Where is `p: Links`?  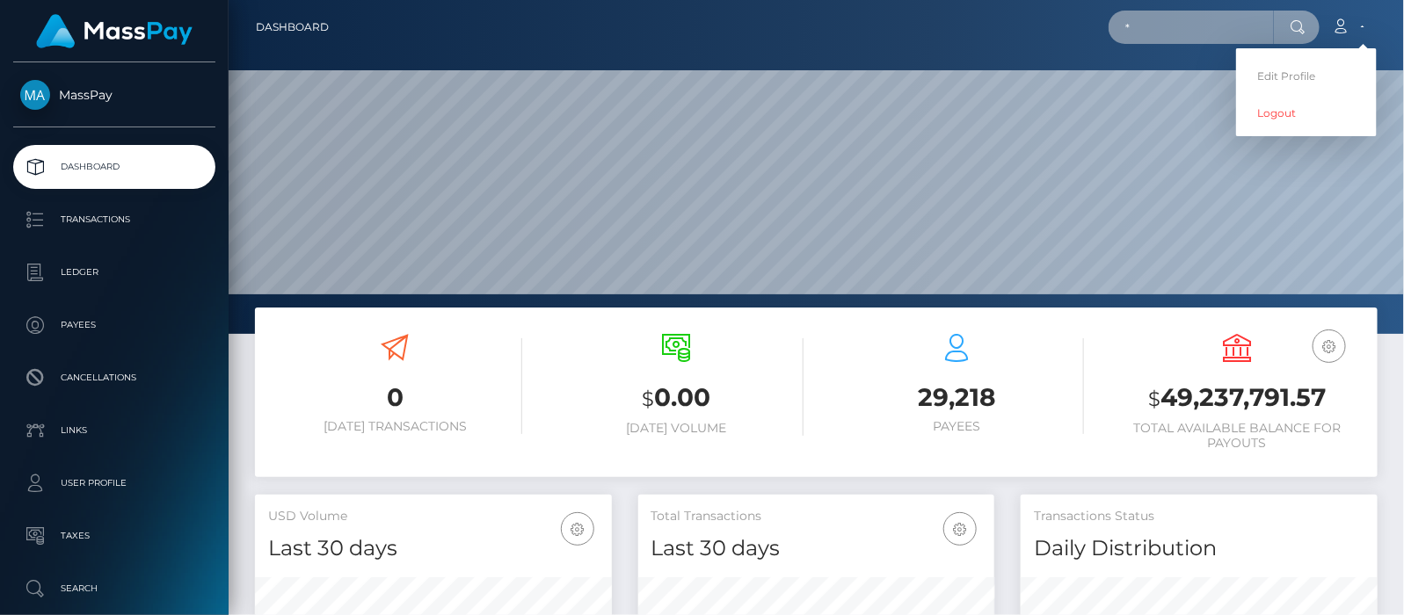 p: Links is located at coordinates (114, 431).